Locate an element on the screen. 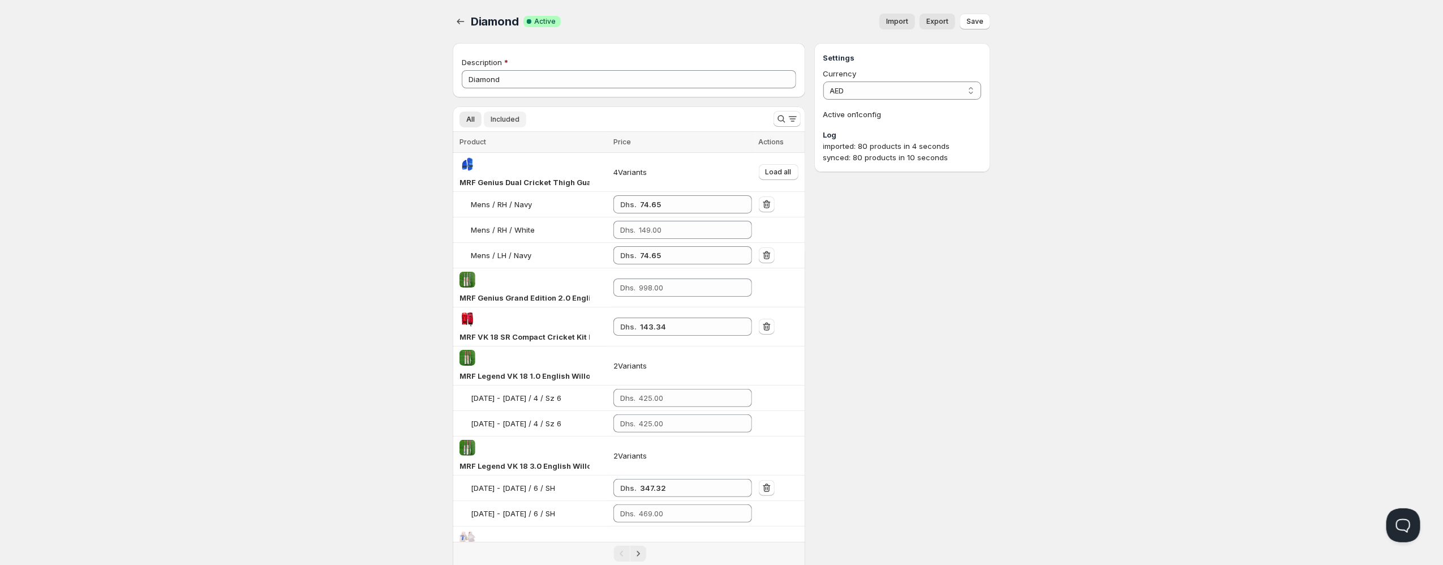 This screenshot has width=1443, height=565. p: Active on 1 config is located at coordinates (902, 114).